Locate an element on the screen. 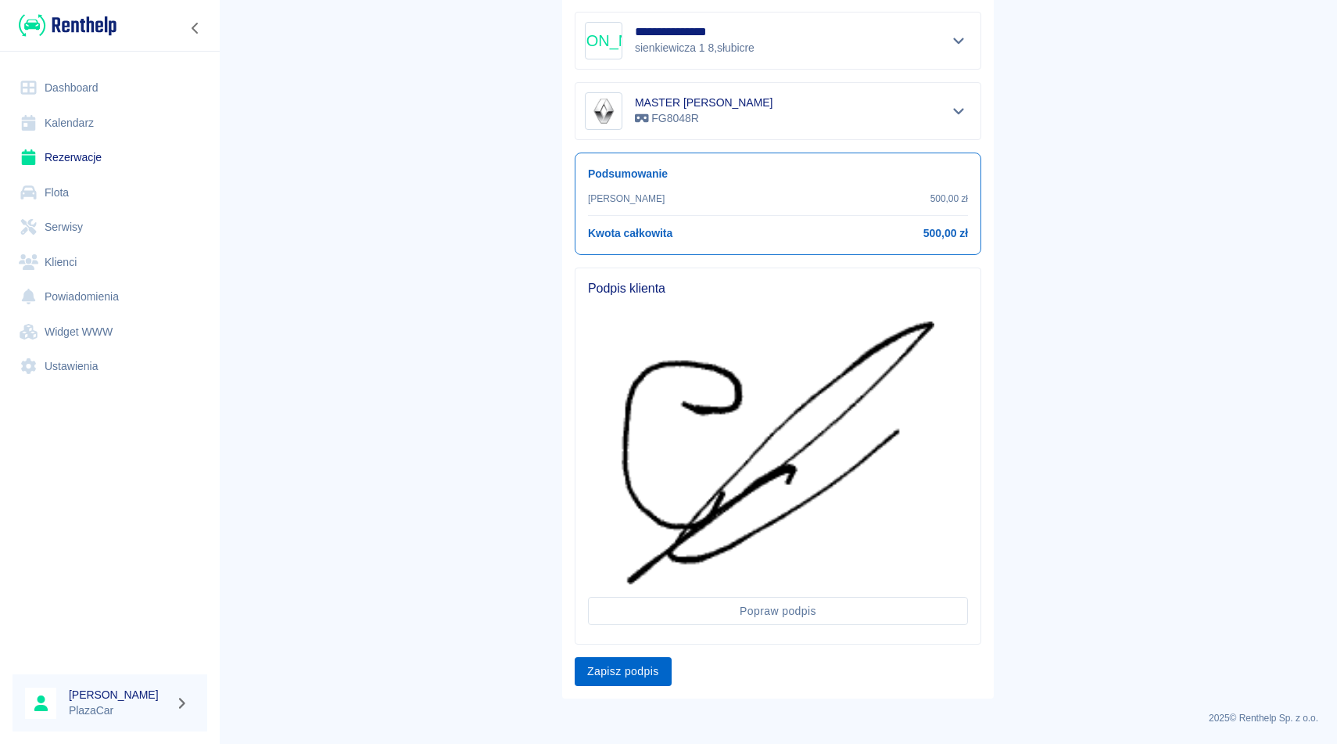 The width and height of the screenshot is (1337, 744). span: Podpis klienta is located at coordinates (778, 289).